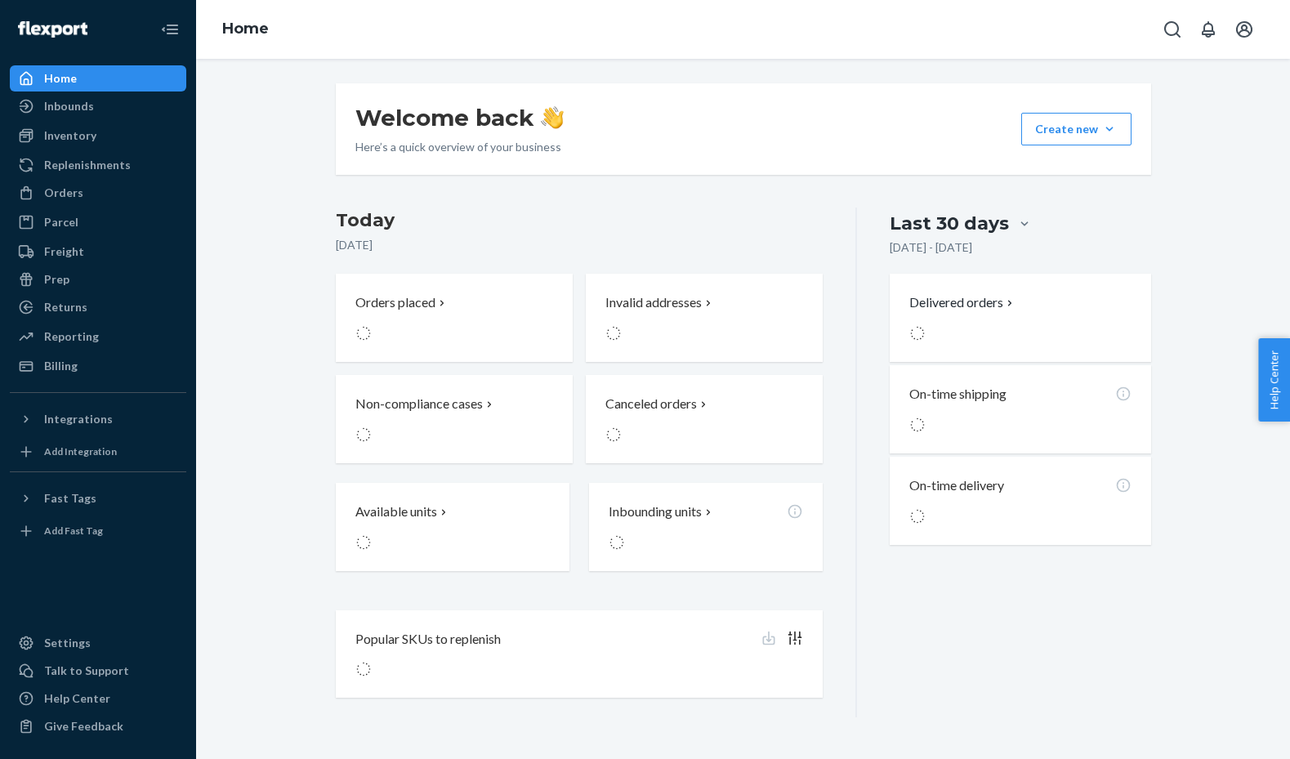 The width and height of the screenshot is (1290, 759). Describe the element at coordinates (651, 404) in the screenshot. I see `p: Canceled orders` at that location.